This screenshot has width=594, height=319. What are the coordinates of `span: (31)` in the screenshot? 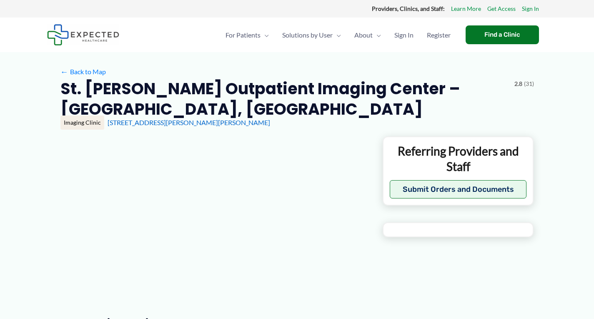 It's located at (529, 84).